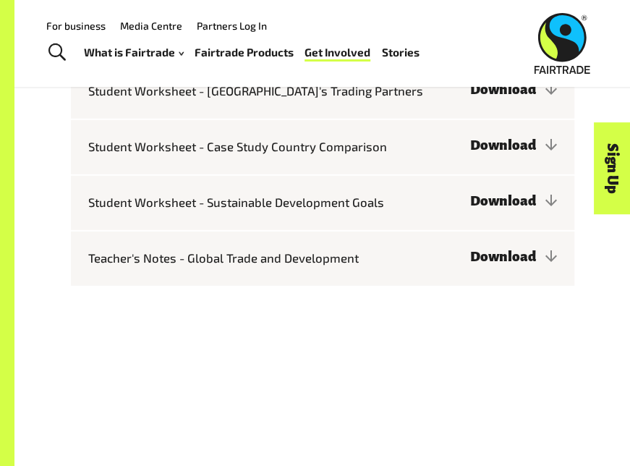  I want to click on a: Media Centre, so click(151, 25).